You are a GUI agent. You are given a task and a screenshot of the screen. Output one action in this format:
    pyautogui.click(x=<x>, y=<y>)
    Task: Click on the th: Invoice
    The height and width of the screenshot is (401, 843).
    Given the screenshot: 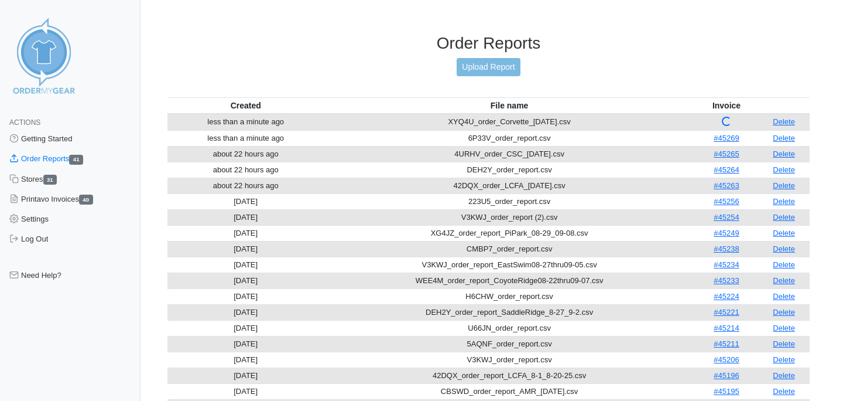 What is the action you would take?
    pyautogui.click(x=727, y=105)
    